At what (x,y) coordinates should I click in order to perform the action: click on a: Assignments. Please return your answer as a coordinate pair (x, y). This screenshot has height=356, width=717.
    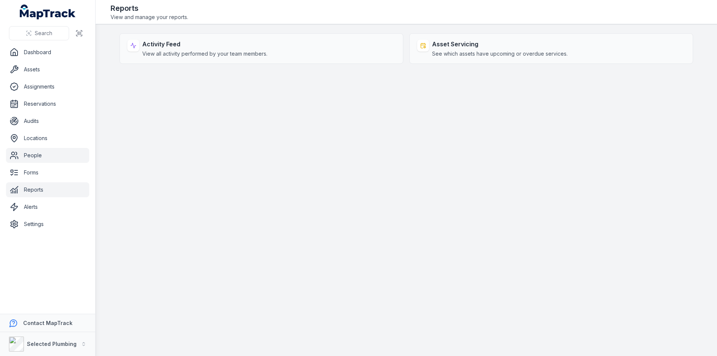
    Looking at the image, I should click on (47, 87).